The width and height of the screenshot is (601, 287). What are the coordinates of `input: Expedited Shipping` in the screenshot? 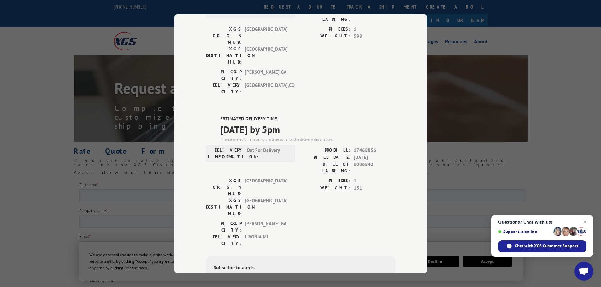 It's located at (3, 137).